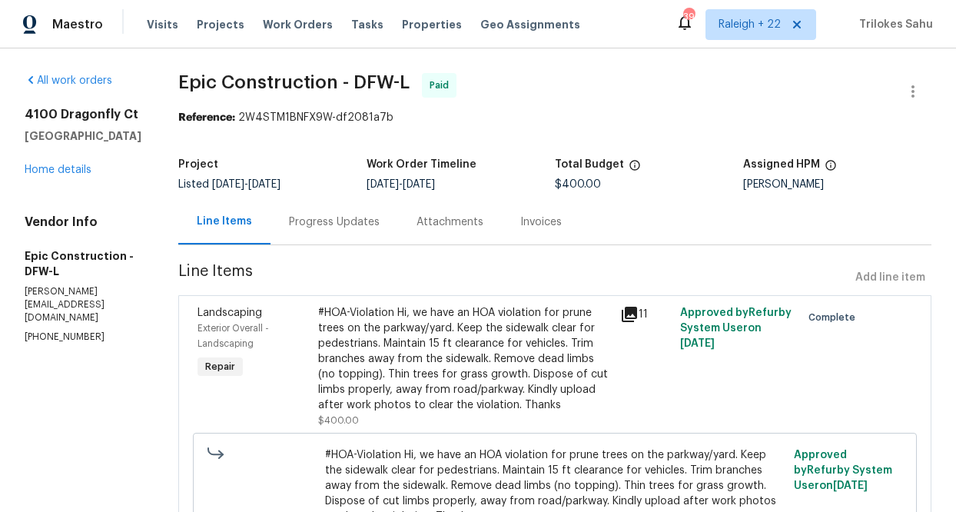 Image resolution: width=956 pixels, height=512 pixels. I want to click on span: Raleigh + 22, so click(749, 25).